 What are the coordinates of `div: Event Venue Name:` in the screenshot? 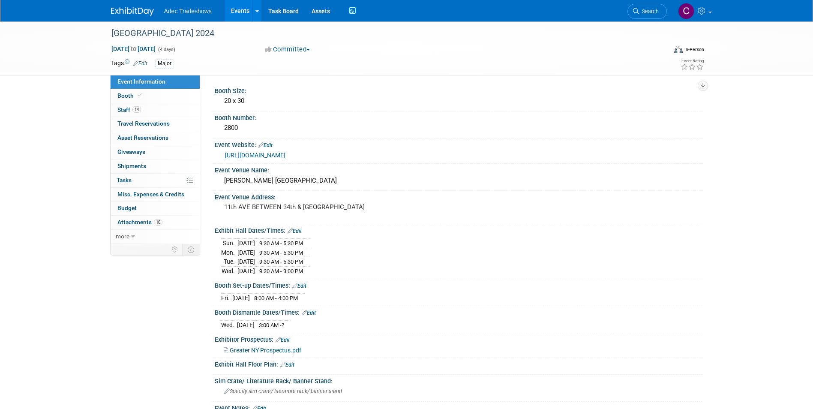 It's located at (459, 169).